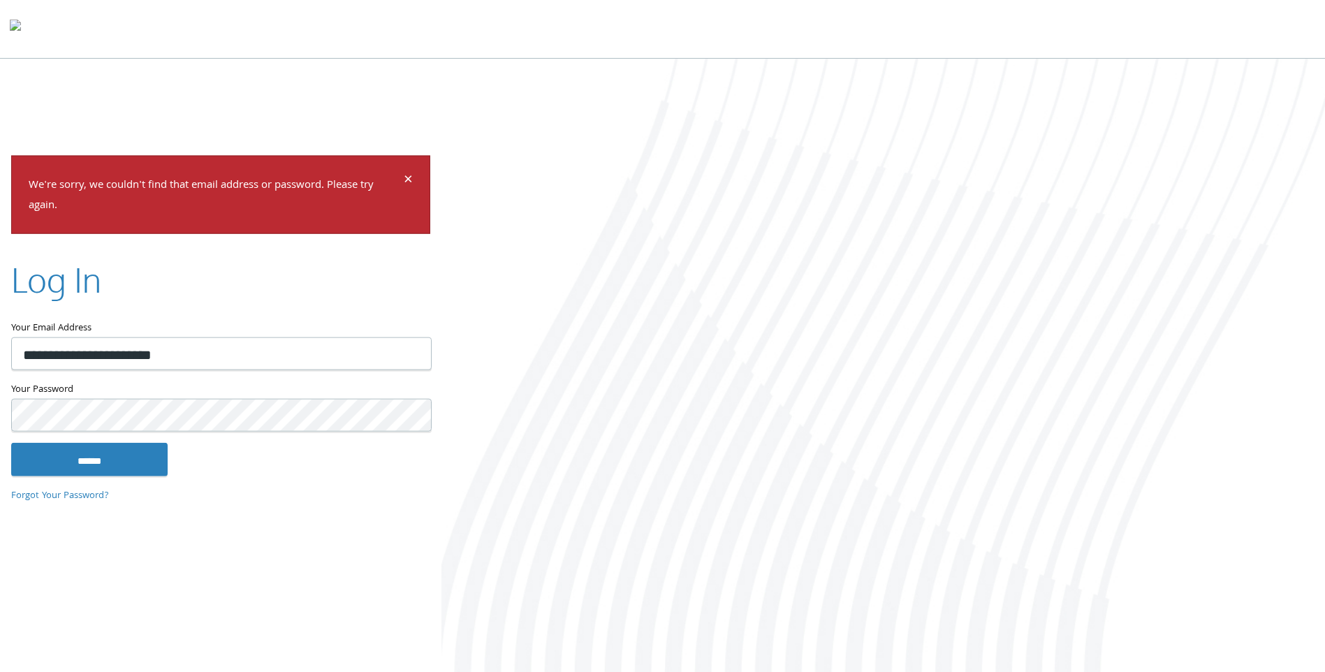  I want to click on button: Dismiss alert, so click(408, 182).